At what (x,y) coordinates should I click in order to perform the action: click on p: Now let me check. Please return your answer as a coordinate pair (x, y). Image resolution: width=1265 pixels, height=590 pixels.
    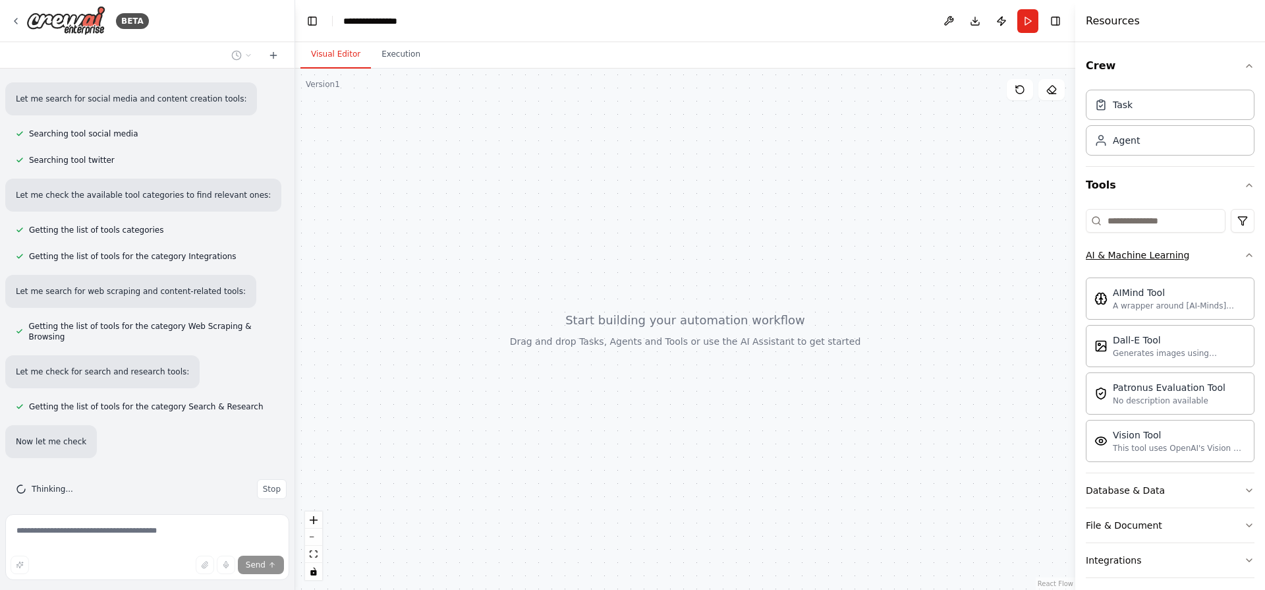
    Looking at the image, I should click on (51, 441).